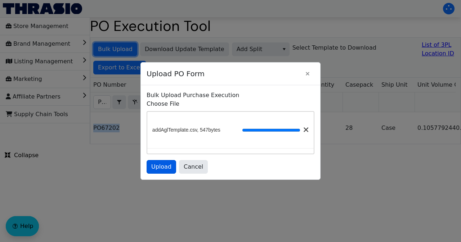  What do you see at coordinates (224, 74) in the screenshot?
I see `span: Upload PO Form` at bounding box center [224, 74].